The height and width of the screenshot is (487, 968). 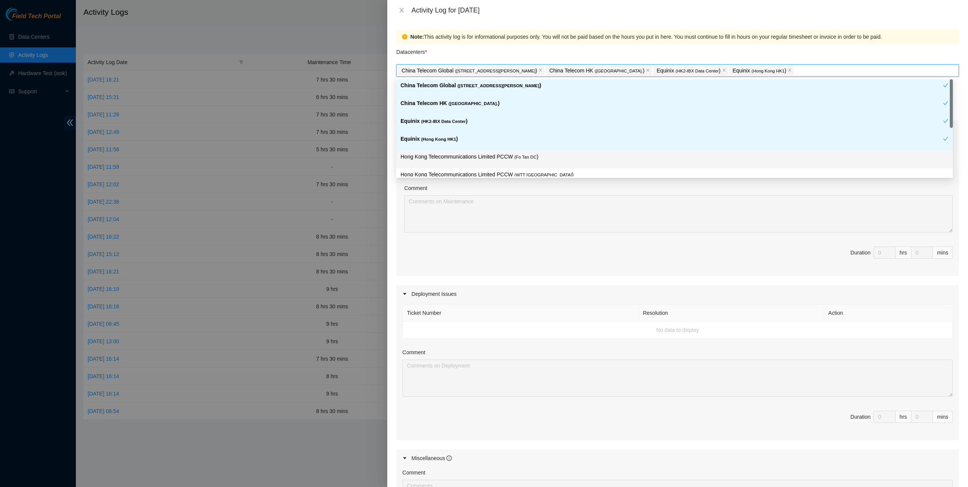 What do you see at coordinates (449, 458) in the screenshot?
I see `span: info-circle` at bounding box center [449, 458].